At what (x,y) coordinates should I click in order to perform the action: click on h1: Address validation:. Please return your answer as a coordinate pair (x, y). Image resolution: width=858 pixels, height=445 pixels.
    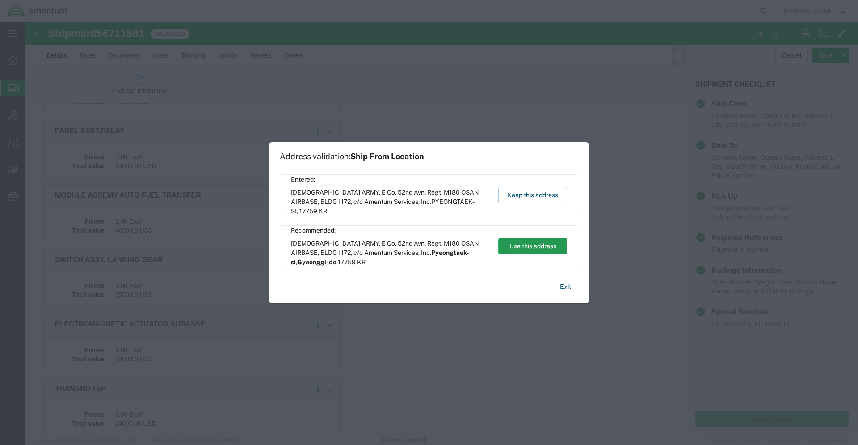
    Looking at the image, I should click on (352, 156).